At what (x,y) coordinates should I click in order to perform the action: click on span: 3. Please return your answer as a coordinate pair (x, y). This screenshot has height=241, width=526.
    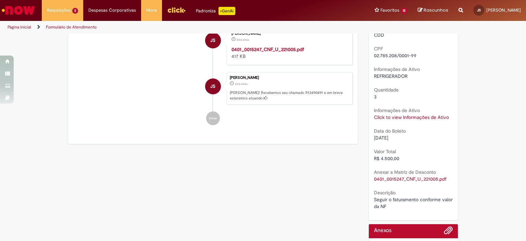
    Looking at the image, I should click on (375, 97).